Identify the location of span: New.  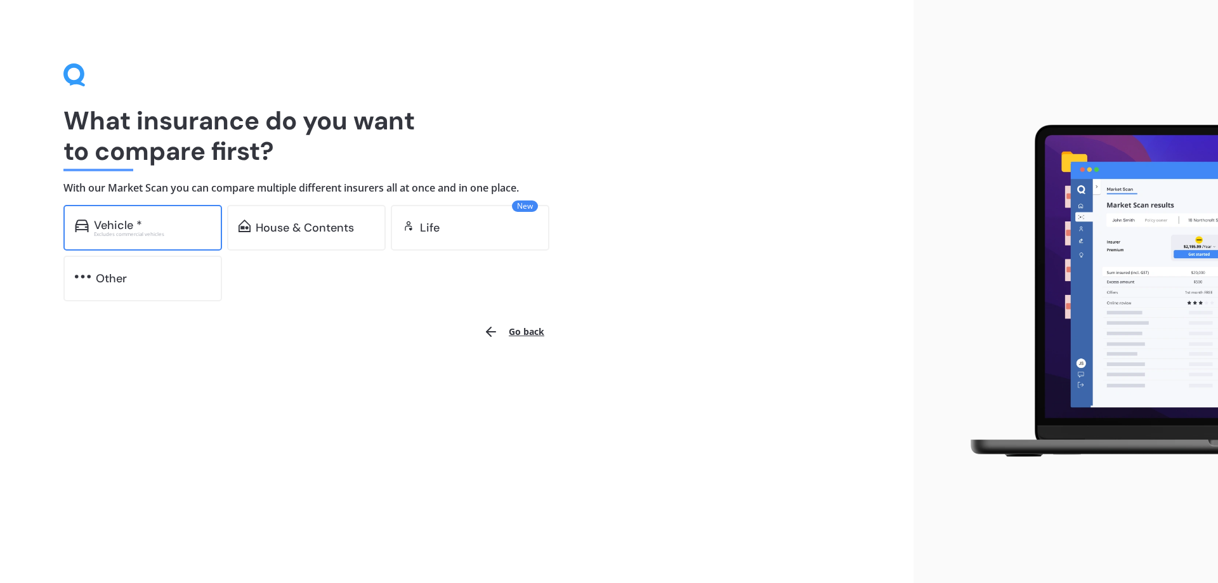
(525, 206).